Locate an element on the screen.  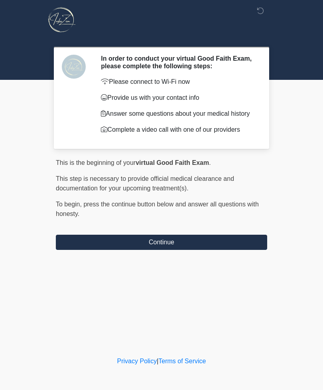
span: press the continue button below and answer all questions with honesty. is located at coordinates (157, 209).